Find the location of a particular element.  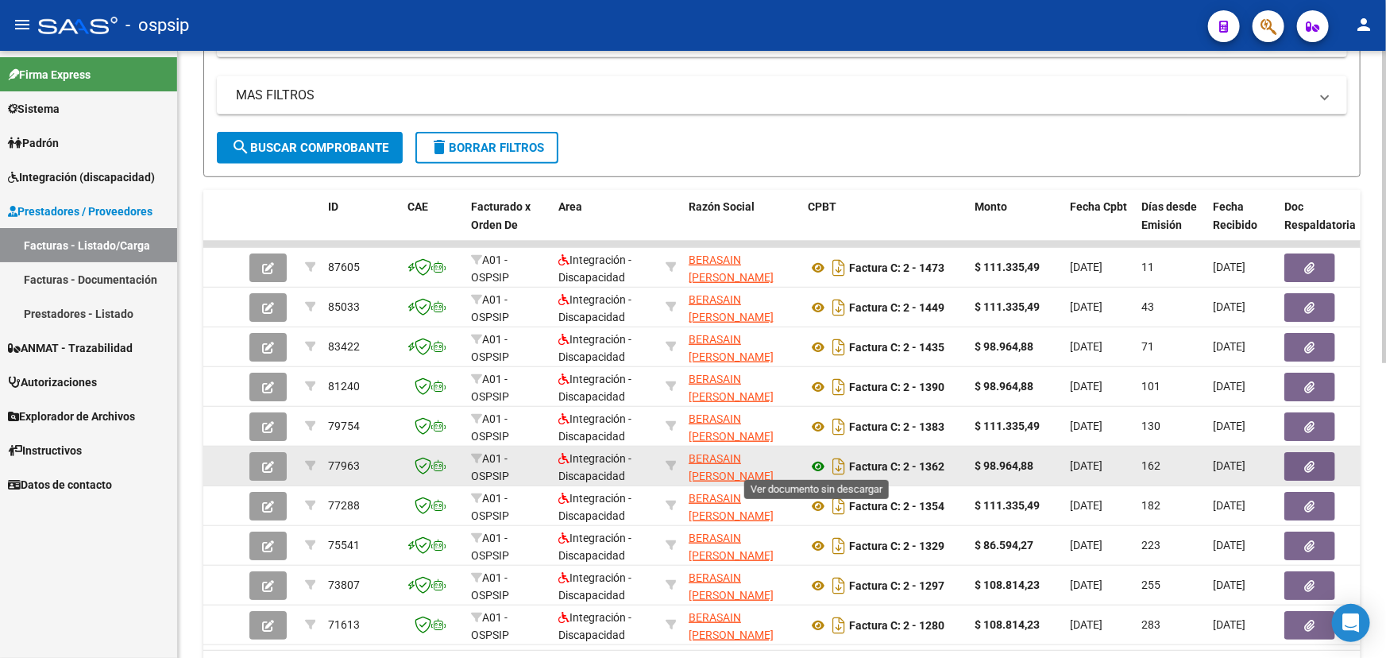

span: CPBT is located at coordinates (822, 207).